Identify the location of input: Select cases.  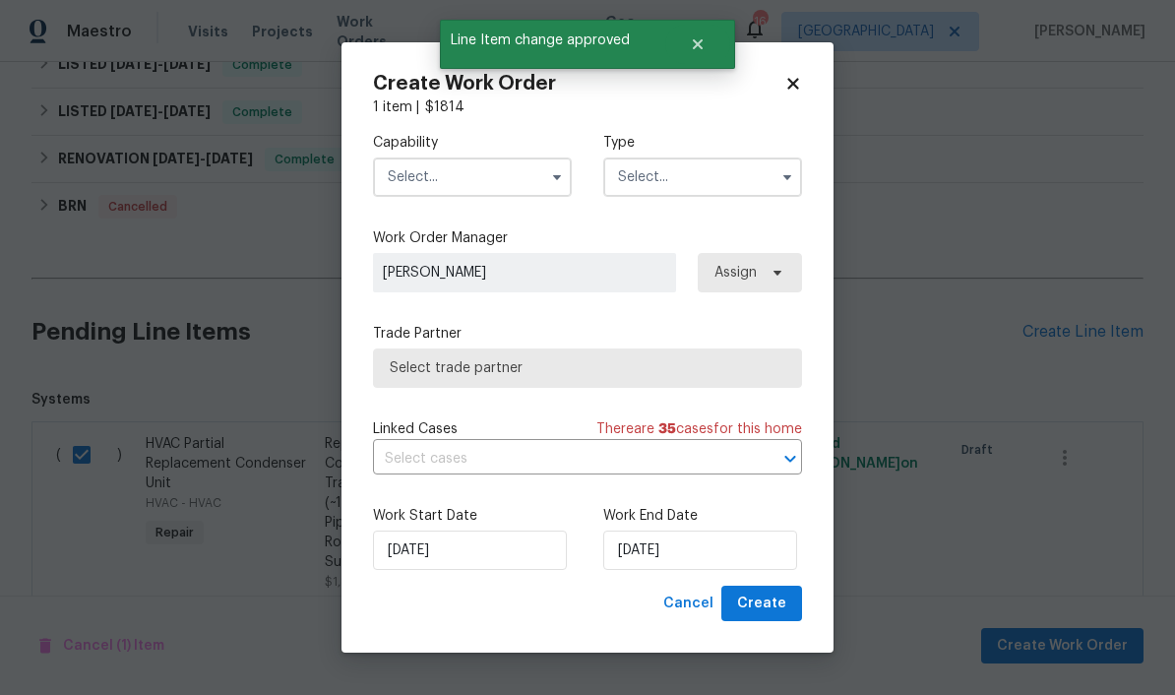
(560, 458).